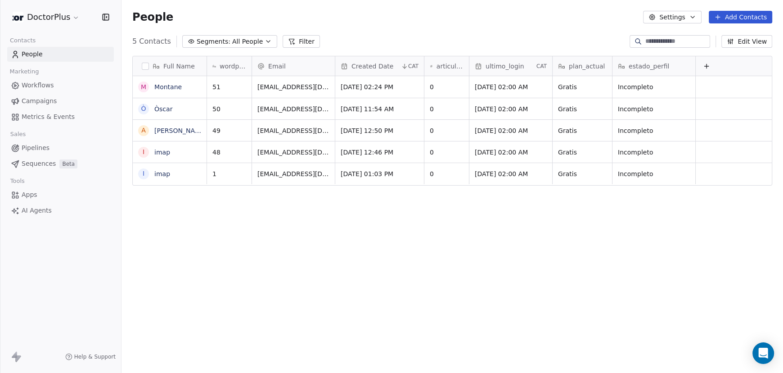 Image resolution: width=783 pixels, height=373 pixels. What do you see at coordinates (649, 66) in the screenshot?
I see `span: estado_perfil` at bounding box center [649, 66].